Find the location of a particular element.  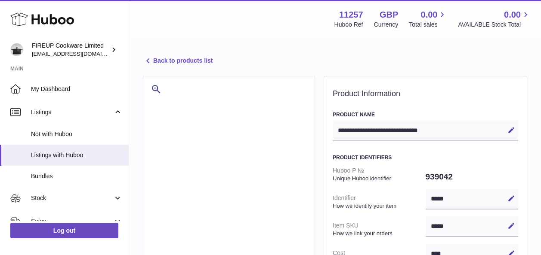

a: 0.00 Total sales is located at coordinates (427, 19).